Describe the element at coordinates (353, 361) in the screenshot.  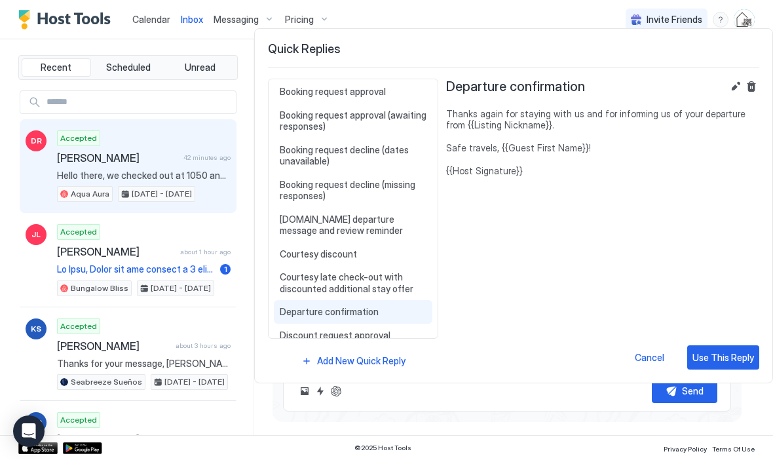
I see `button: Add New Quick Reply` at that location.